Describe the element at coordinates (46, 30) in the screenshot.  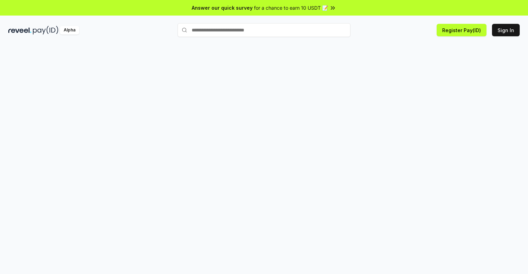
I see `img: pay_id` at that location.